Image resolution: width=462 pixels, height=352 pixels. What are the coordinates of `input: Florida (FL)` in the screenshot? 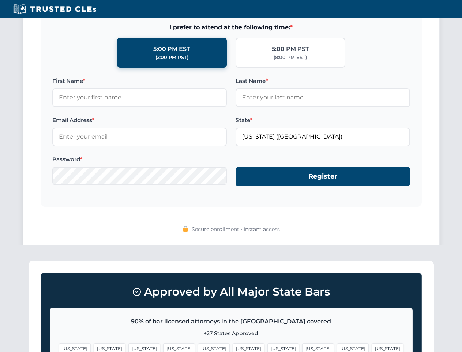 It's located at (323, 137).